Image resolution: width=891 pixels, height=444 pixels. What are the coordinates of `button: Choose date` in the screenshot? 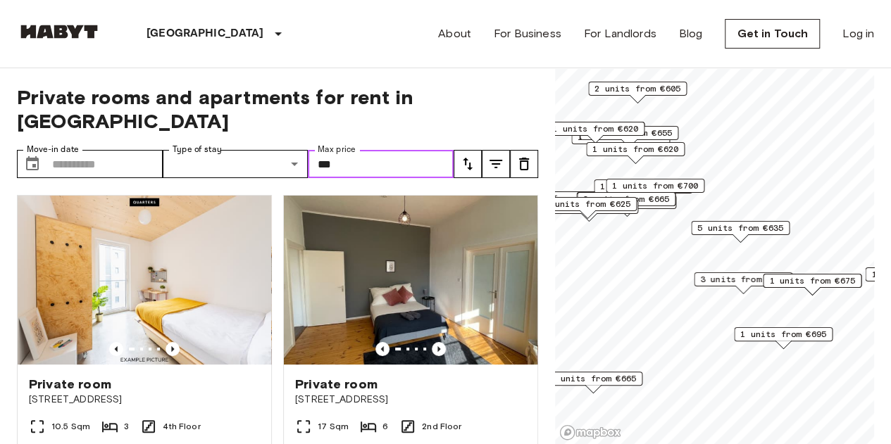 It's located at (32, 164).